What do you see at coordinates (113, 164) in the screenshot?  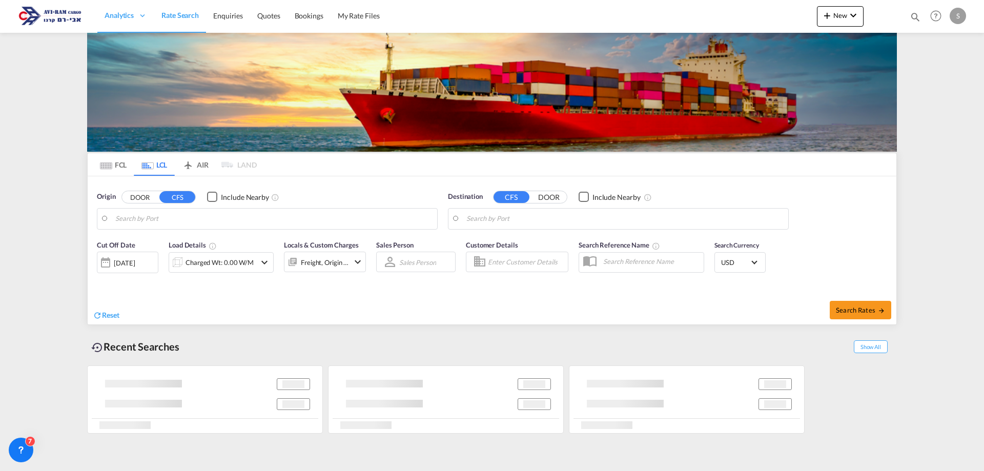 I see `md-tab-item: FCL` at bounding box center [113, 164].